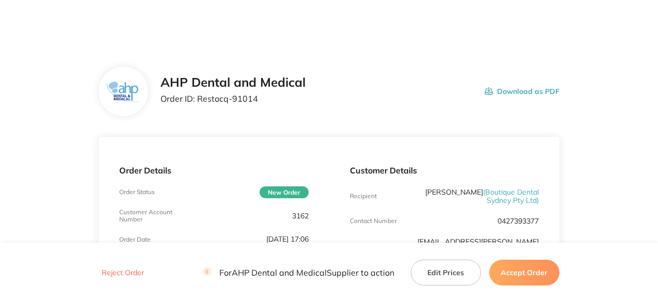 This screenshot has width=658, height=302. What do you see at coordinates (123, 91) in the screenshot?
I see `img: ZjN5bDlnNQ` at bounding box center [123, 91].